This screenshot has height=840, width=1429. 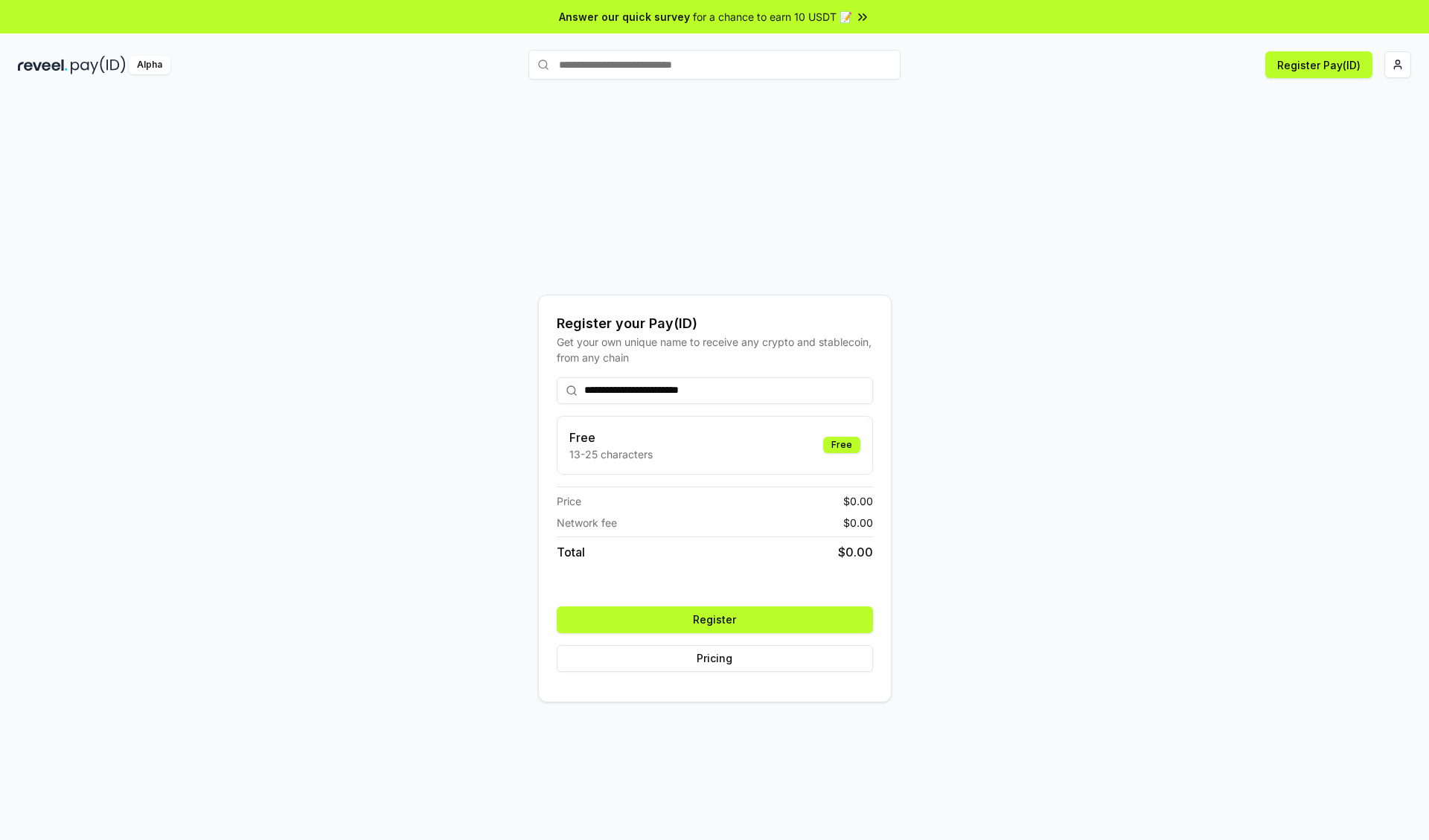 I want to click on p: 13-25 characters, so click(x=611, y=454).